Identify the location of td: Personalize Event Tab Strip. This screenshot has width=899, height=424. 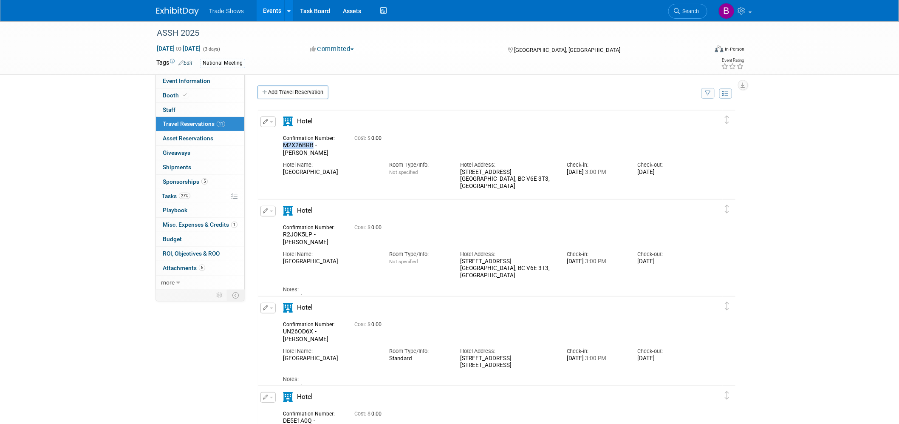
(220, 295).